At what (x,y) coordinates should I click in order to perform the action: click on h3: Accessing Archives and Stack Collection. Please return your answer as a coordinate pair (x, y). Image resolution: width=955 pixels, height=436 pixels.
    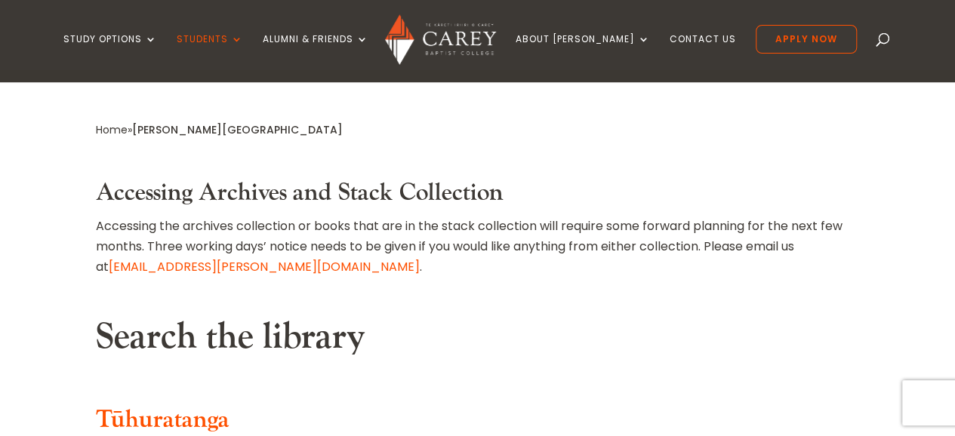
    Looking at the image, I should click on (478, 197).